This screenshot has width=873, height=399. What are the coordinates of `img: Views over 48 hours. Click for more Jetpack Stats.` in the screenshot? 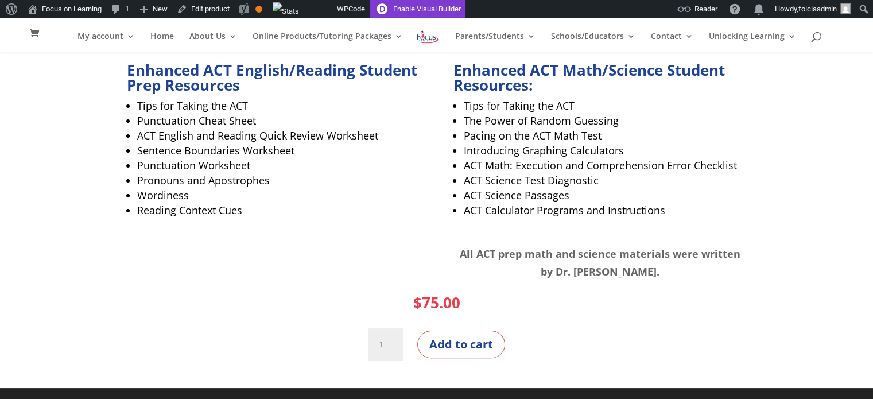 It's located at (286, 11).